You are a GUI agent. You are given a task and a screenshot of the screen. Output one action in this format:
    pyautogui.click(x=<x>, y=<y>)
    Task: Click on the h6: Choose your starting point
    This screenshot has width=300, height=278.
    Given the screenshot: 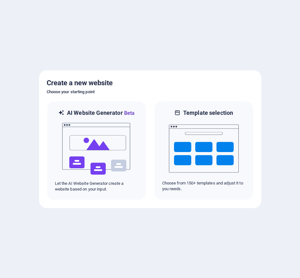 What is the action you would take?
    pyautogui.click(x=150, y=92)
    